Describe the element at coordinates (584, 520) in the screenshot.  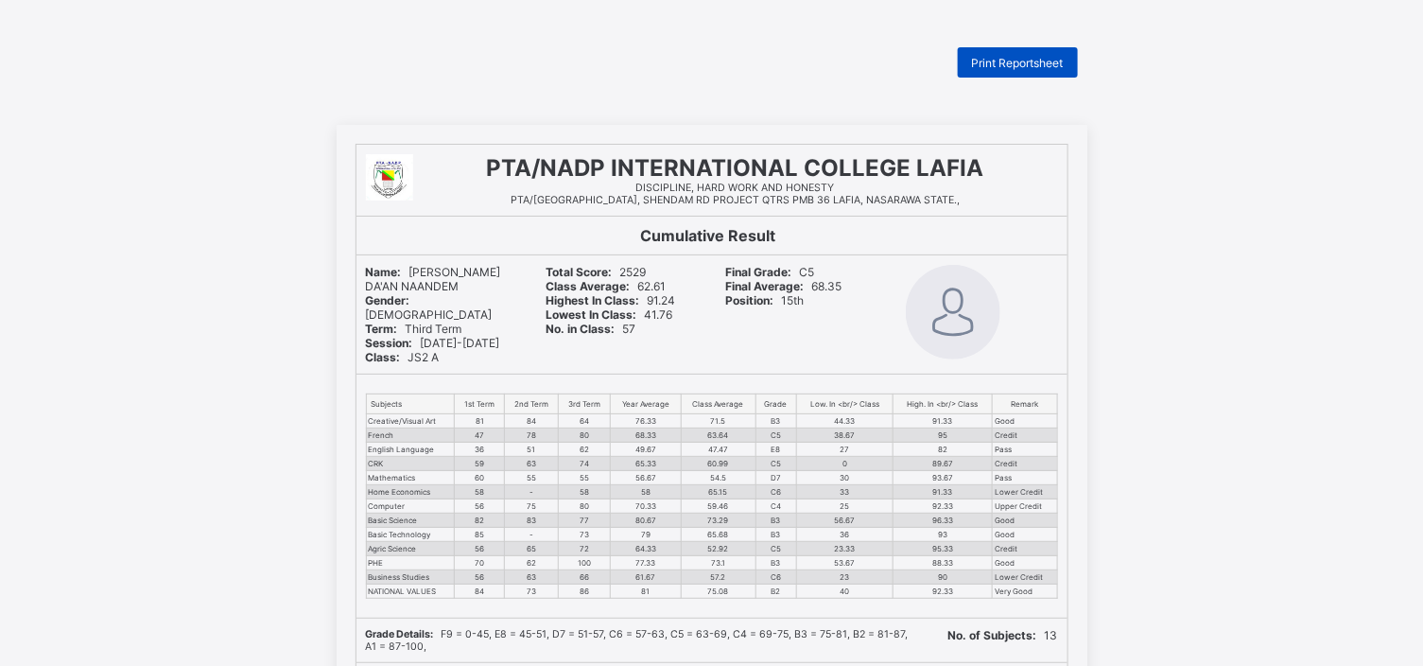
I see `td: 77` at that location.